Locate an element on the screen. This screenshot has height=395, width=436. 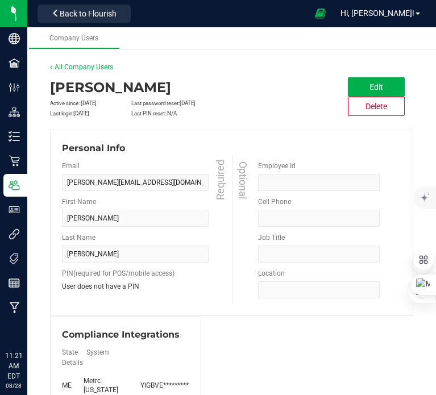
div: ME is located at coordinates (73, 385).